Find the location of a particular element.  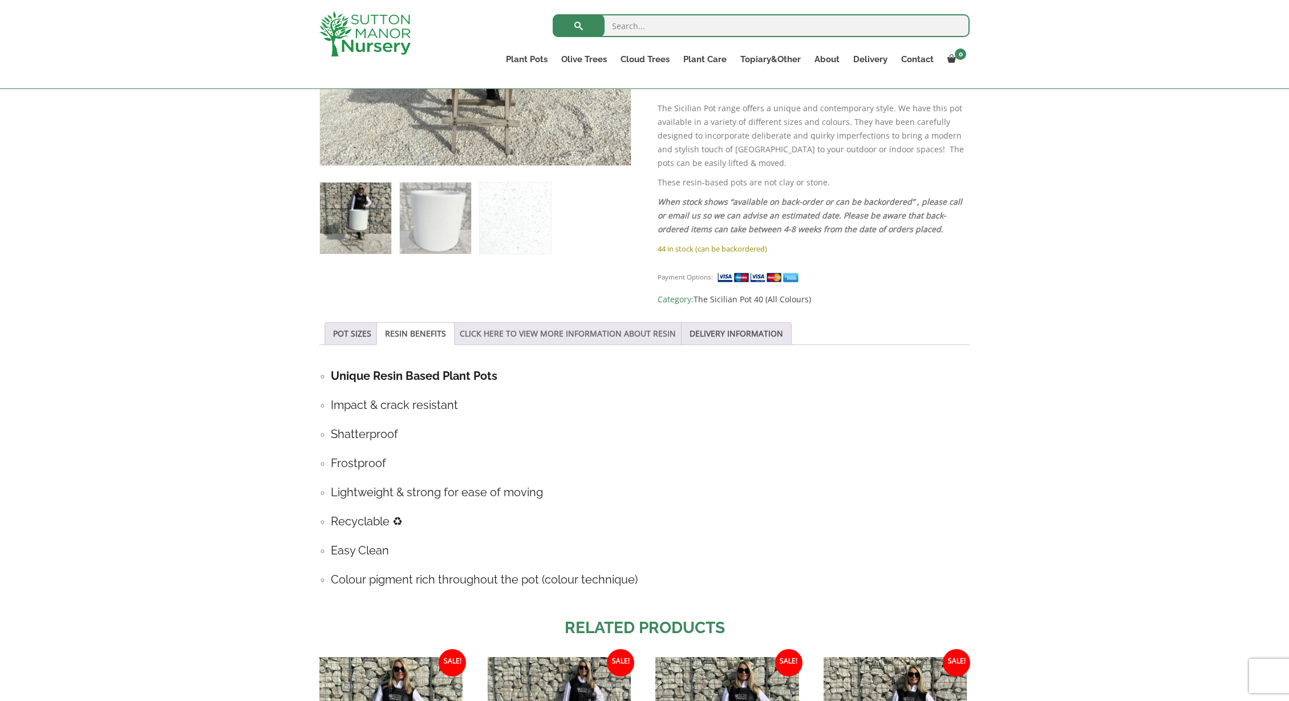

a: Plant Pots is located at coordinates (526, 59).